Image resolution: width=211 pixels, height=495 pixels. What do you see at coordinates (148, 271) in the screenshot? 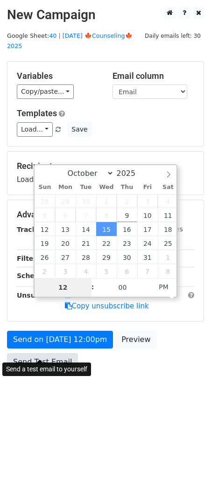
I see `span: November 7, 2025` at bounding box center [148, 271].